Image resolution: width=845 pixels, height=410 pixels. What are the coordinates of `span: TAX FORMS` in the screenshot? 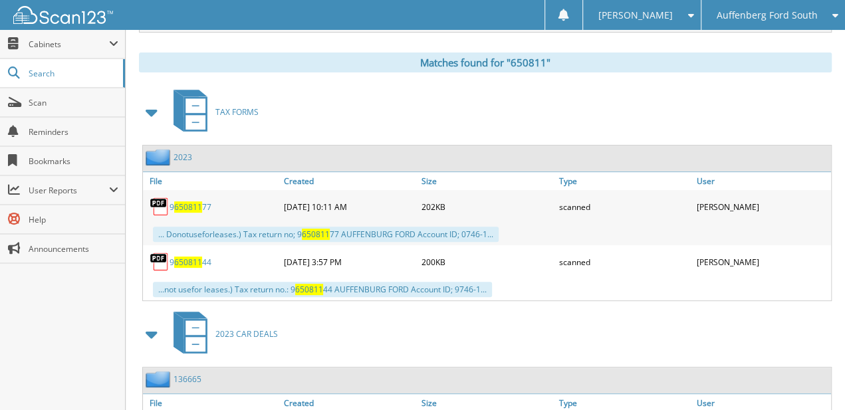 It's located at (237, 112).